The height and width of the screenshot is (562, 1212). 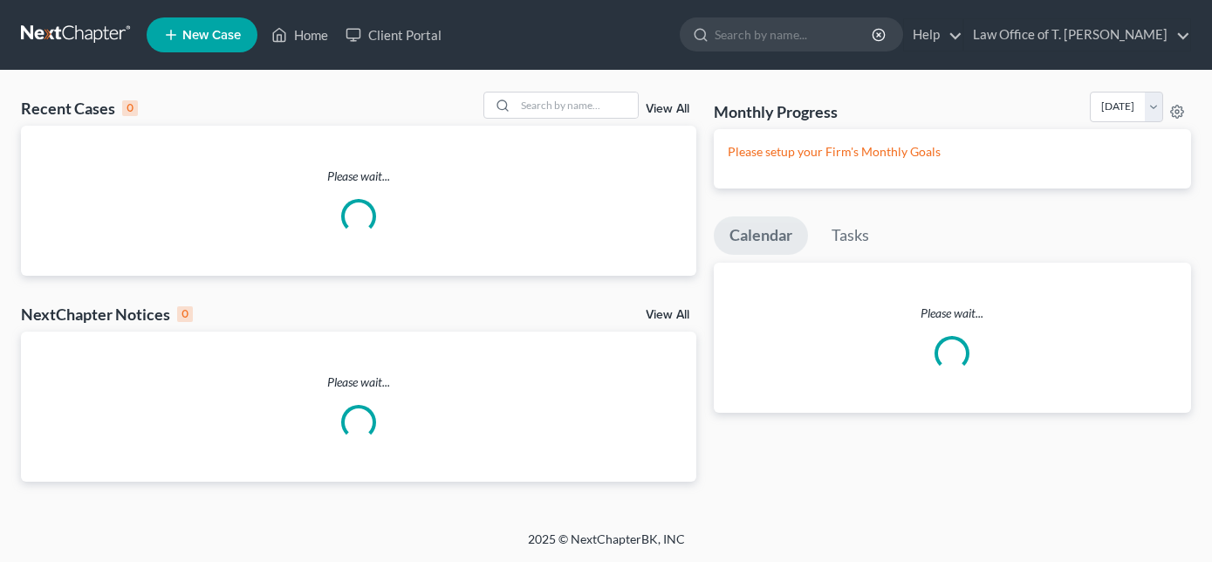 I want to click on span: New Case, so click(x=211, y=35).